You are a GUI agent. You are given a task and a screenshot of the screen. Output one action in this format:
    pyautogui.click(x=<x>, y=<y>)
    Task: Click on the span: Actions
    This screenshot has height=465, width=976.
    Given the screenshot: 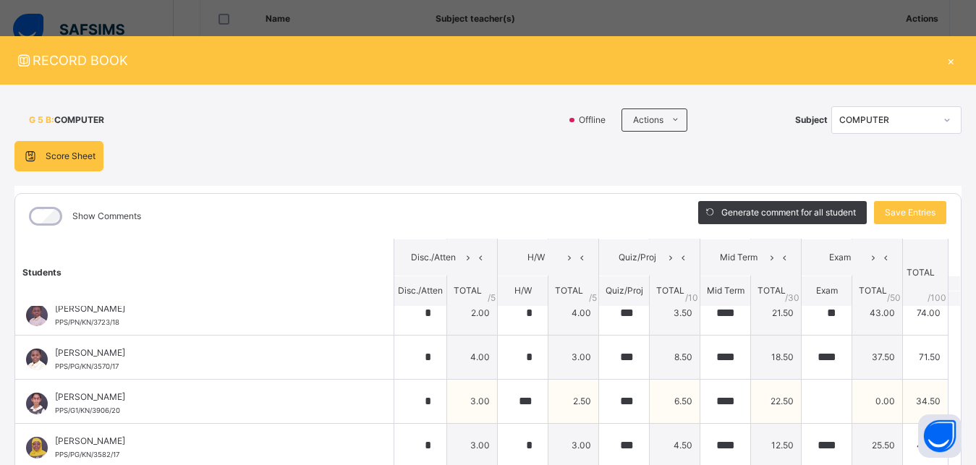 What is the action you would take?
    pyautogui.click(x=648, y=120)
    